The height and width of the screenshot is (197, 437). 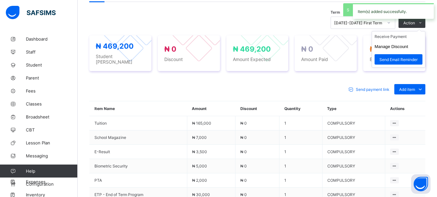 What do you see at coordinates (52, 65) in the screenshot?
I see `span: Student` at bounding box center [52, 65].